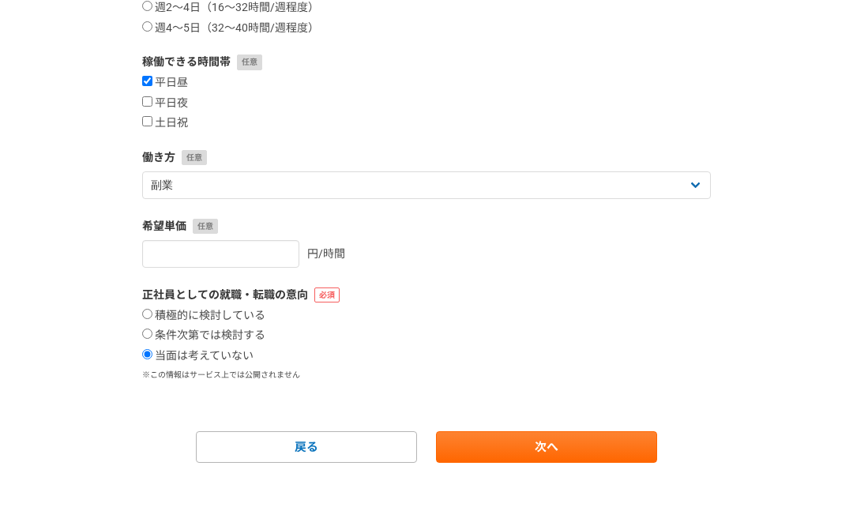  What do you see at coordinates (307, 447) in the screenshot?
I see `a: 戻る` at bounding box center [307, 447].